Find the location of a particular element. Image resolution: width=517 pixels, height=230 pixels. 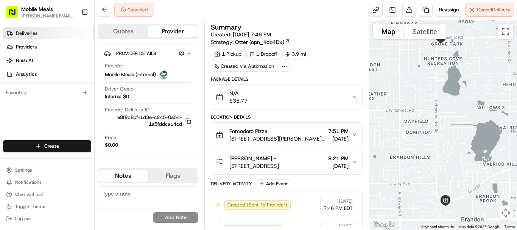

span: Pomodoro Pizza is located at coordinates (248, 131).